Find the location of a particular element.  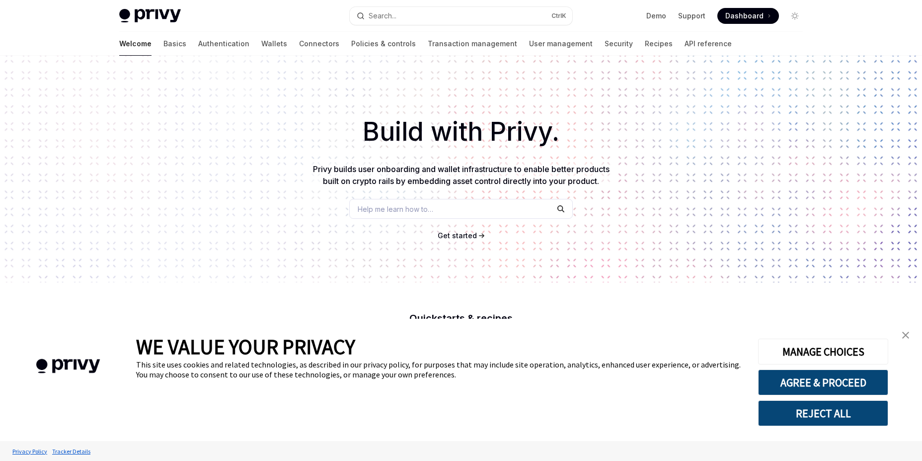

a: Dashboard is located at coordinates (748, 16).